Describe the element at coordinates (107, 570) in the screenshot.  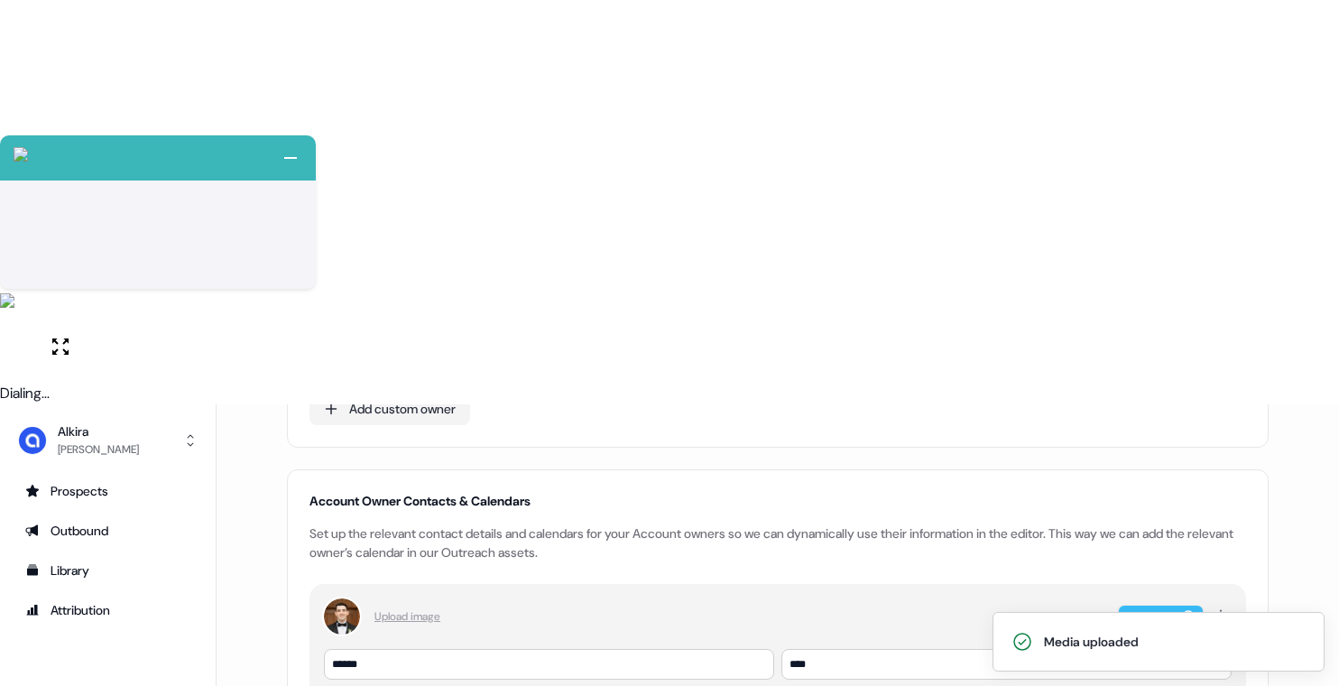
I see `div: Library` at that location.